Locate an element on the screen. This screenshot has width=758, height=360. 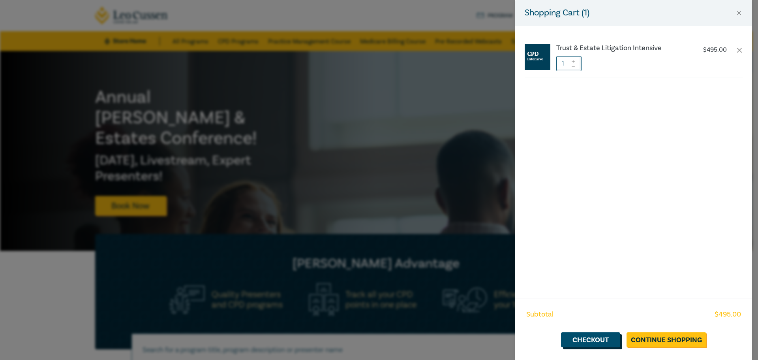
a: Checkout is located at coordinates (591, 340).